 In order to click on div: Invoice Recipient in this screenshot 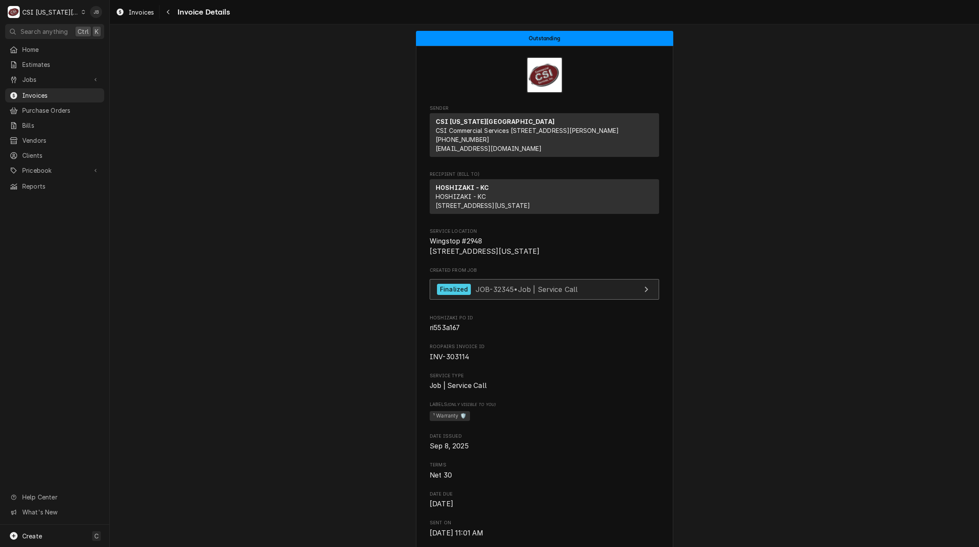, I will do `click(544, 194)`.